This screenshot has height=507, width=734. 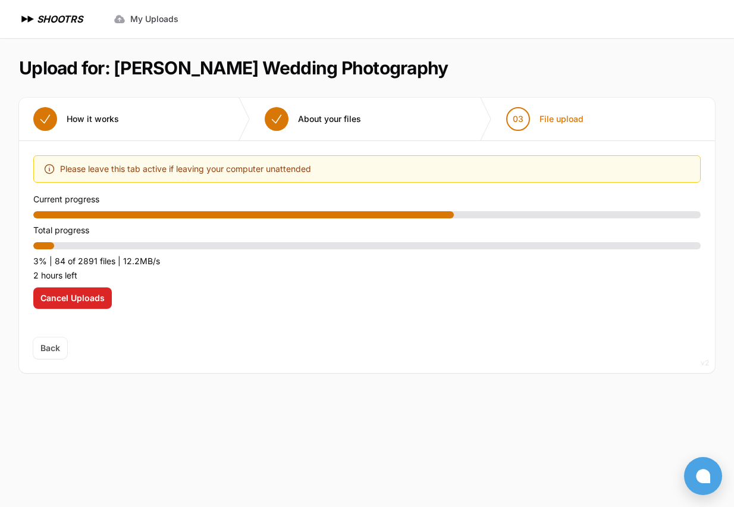 What do you see at coordinates (51, 19) in the screenshot?
I see `a: SHOOTRS SHOOTRS` at bounding box center [51, 19].